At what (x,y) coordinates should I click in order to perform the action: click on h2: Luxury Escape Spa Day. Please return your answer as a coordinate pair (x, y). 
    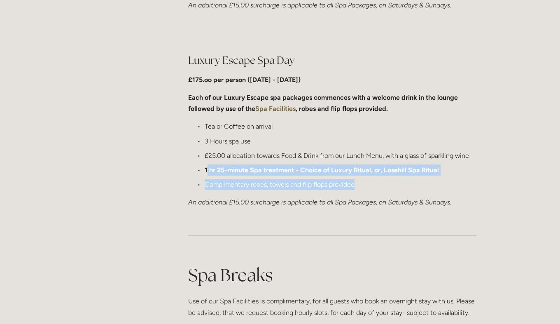
    Looking at the image, I should click on (332, 60).